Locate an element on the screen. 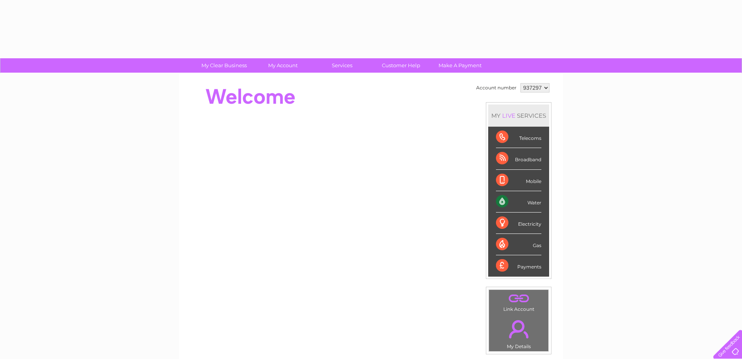  td: My Details is located at coordinates (519, 332).